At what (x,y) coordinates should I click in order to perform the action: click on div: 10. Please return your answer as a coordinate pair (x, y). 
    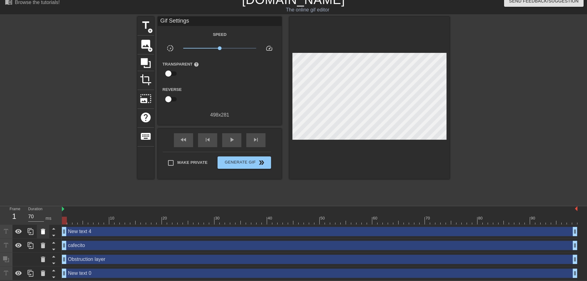
    Looking at the image, I should click on (113, 218).